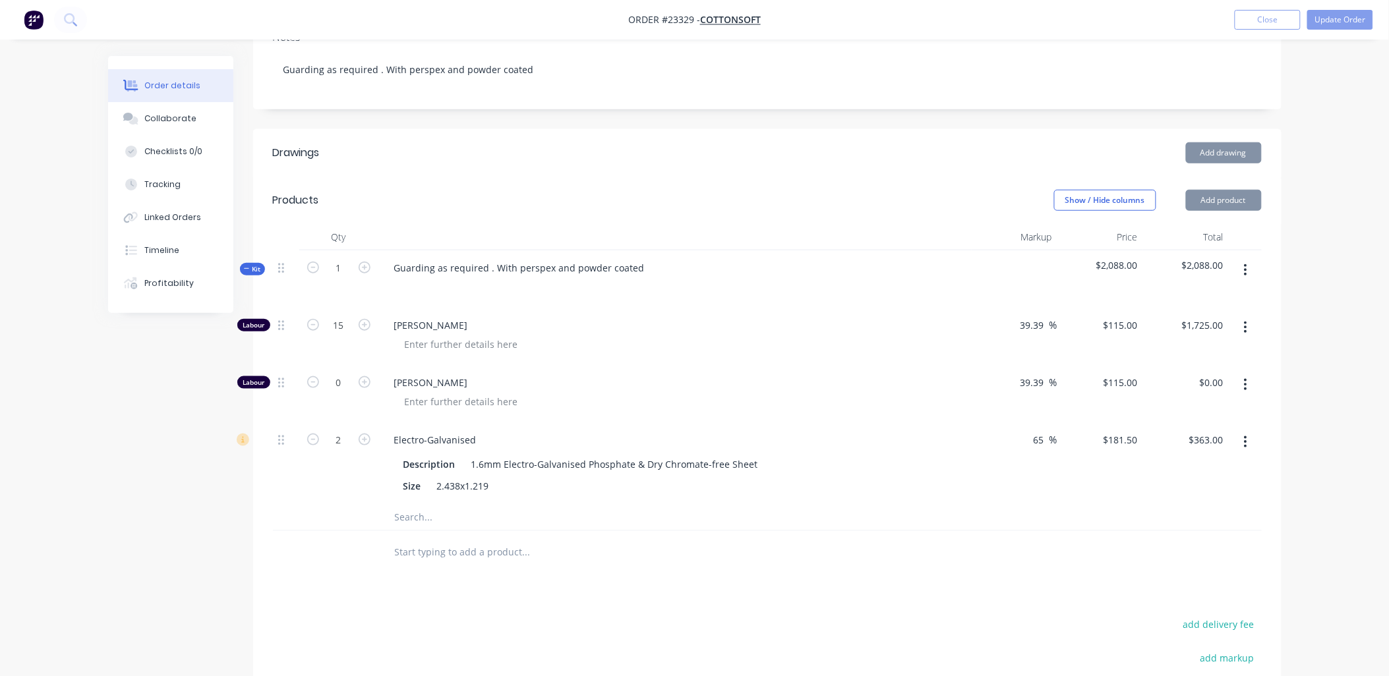 The image size is (1389, 676). Describe the element at coordinates (171, 86) in the screenshot. I see `button: Order details` at that location.